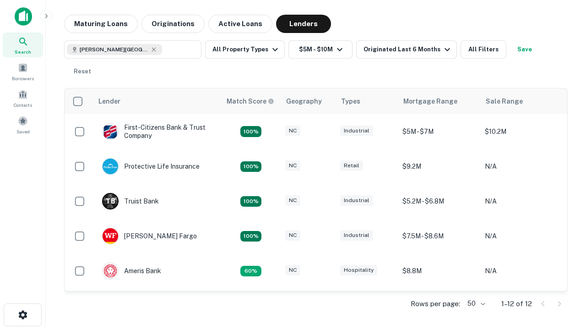 Image resolution: width=586 pixels, height=330 pixels. I want to click on img: capitalize-icon.png, so click(23, 16).